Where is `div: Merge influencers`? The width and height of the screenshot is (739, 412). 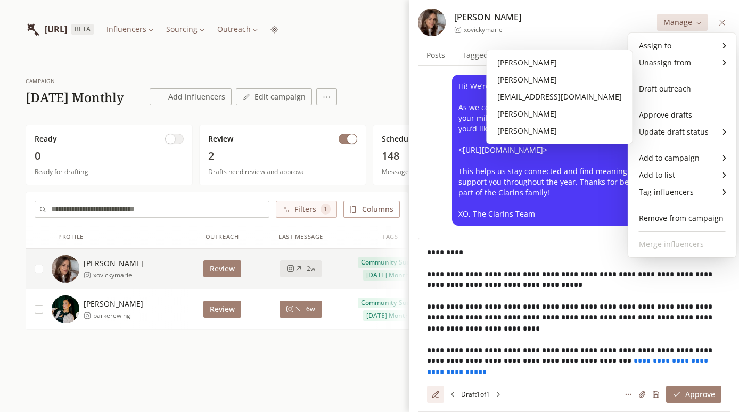 div: Merge influencers is located at coordinates (682, 244).